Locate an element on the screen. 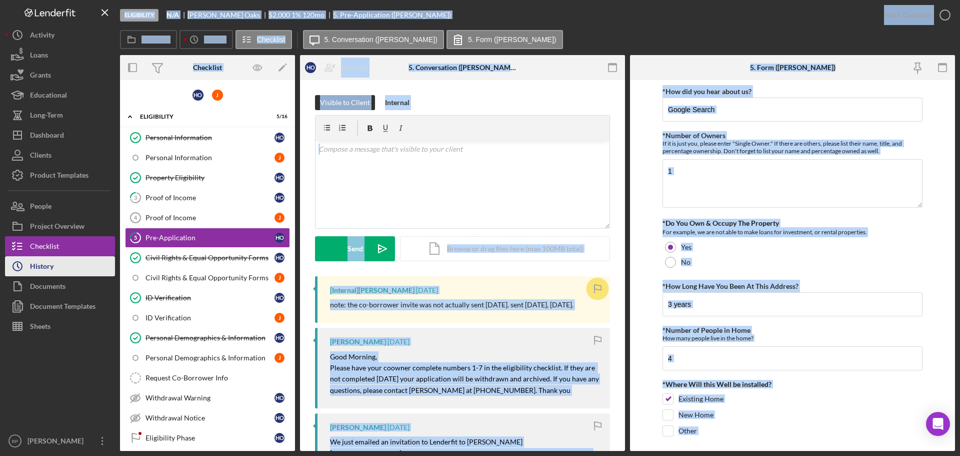 This screenshot has width=960, height=456. time: 2025-09-09 15:42 is located at coordinates (427, 290).